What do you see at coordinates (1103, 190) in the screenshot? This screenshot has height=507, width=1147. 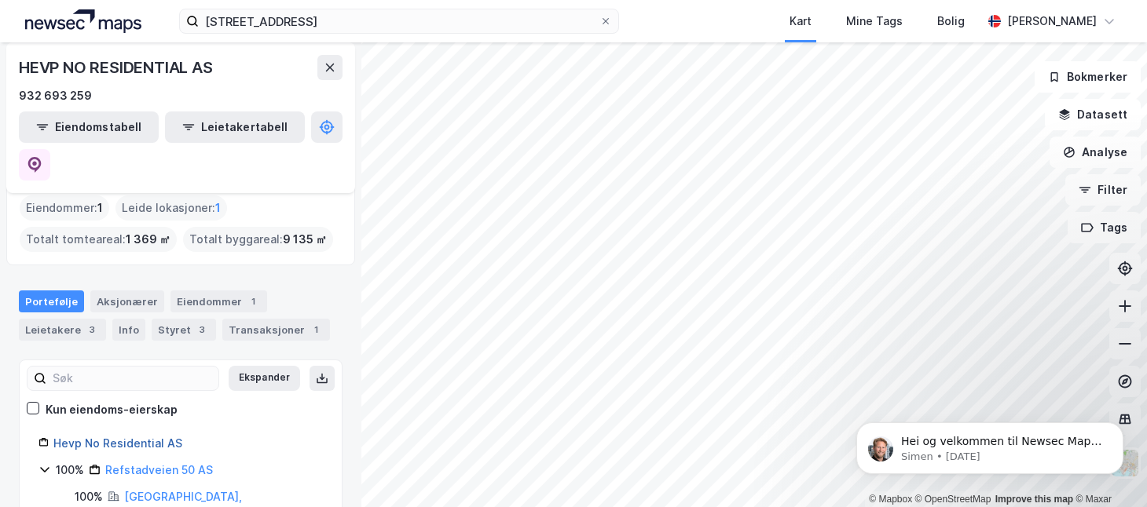 I see `button: Filter` at bounding box center [1103, 190].